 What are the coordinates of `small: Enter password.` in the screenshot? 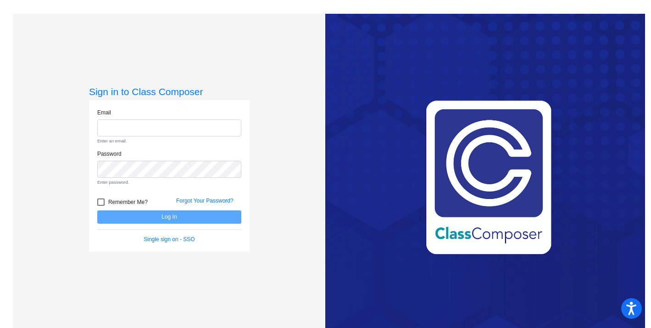 It's located at (169, 182).